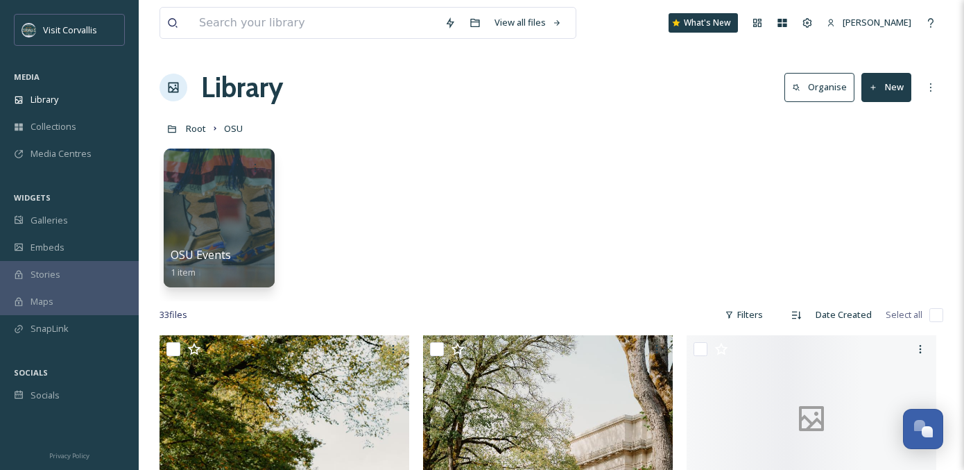 Image resolution: width=964 pixels, height=470 pixels. I want to click on span: Library, so click(44, 99).